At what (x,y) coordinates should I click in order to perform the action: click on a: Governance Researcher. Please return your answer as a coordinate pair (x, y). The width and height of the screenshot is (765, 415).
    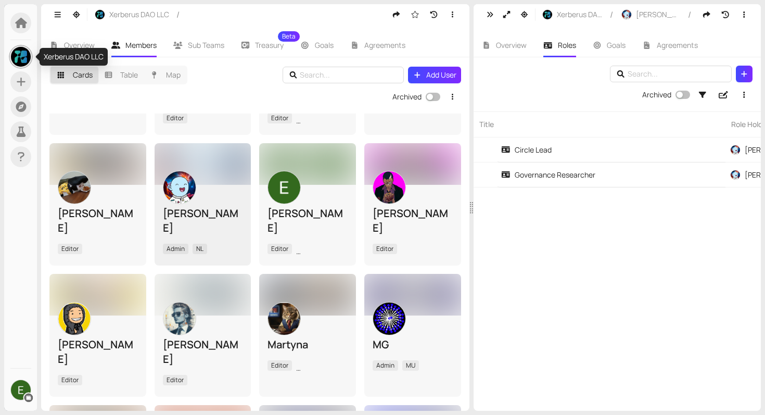
    Looking at the image, I should click on (602, 174).